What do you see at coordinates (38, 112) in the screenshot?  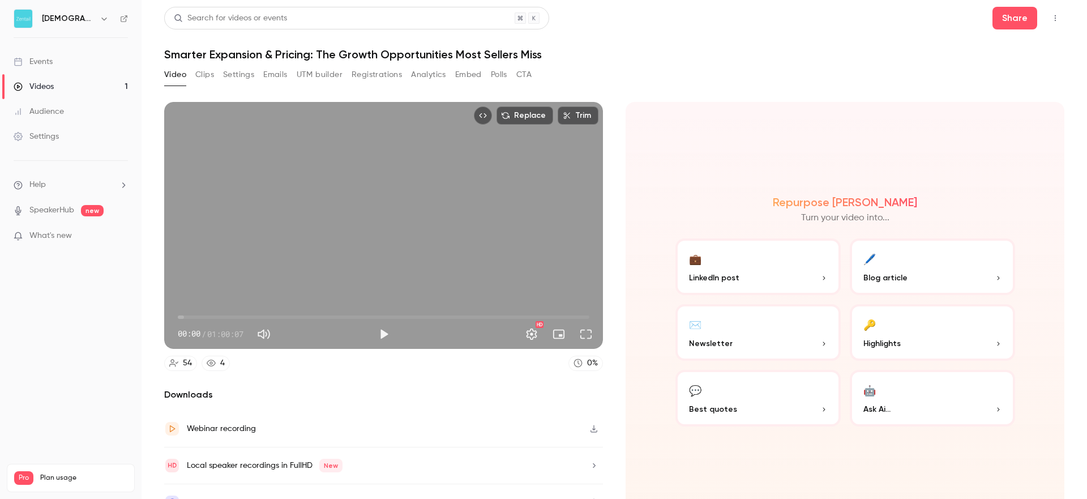 I see `div: Audience` at bounding box center [38, 112].